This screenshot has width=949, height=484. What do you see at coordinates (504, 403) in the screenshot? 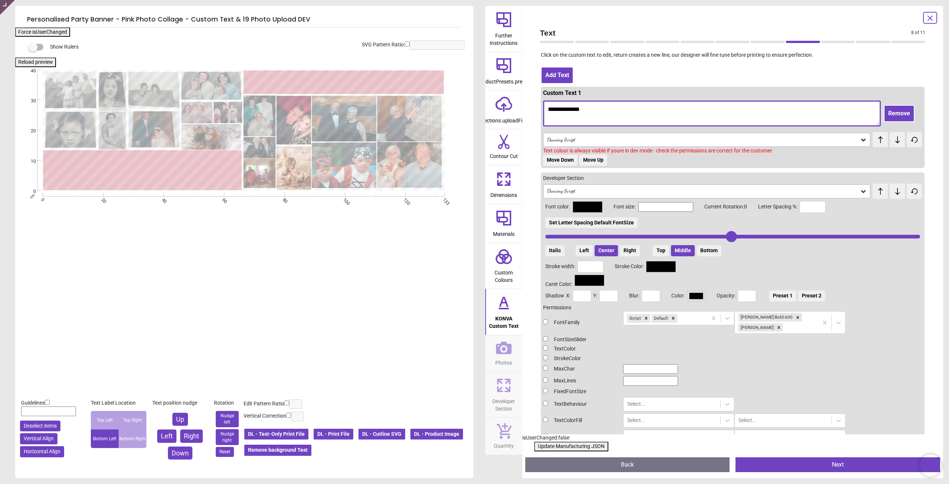
I see `span: Developer Section` at bounding box center [504, 403].